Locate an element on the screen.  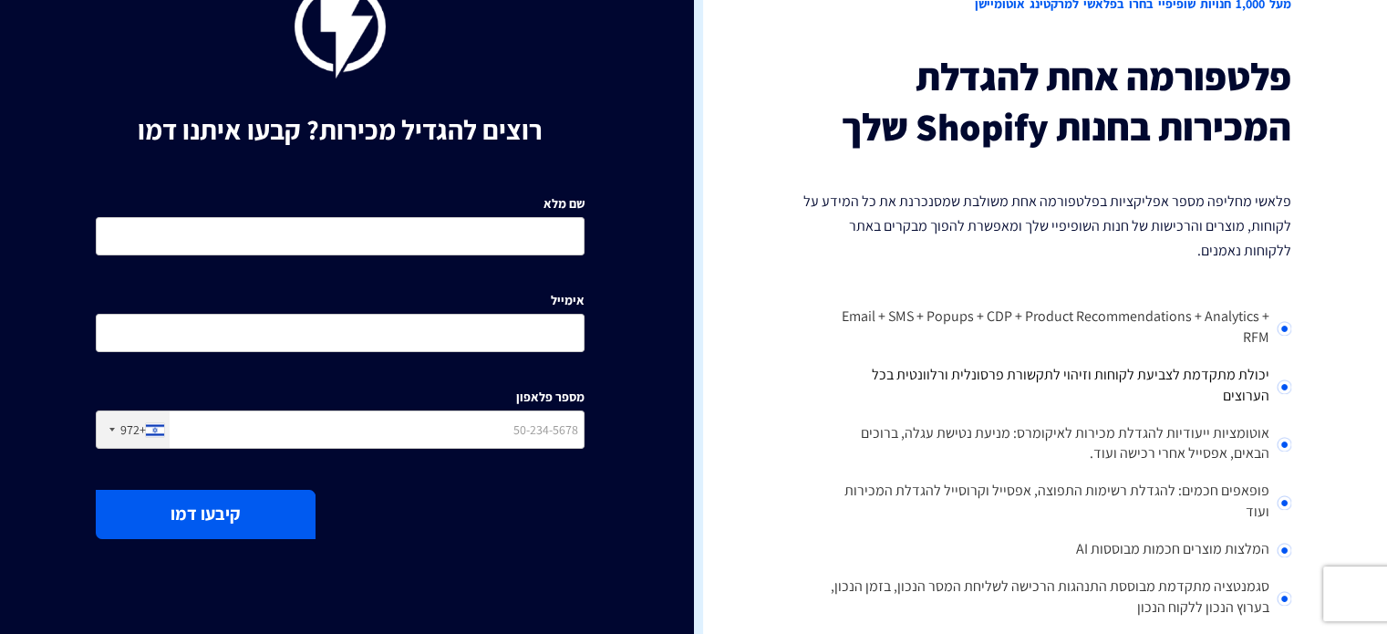
li: פופאפים חכמים: להגדלת רשימות התפוצה, אפסייל וקרוסייל להגדלת המכירות ועוד is located at coordinates (1047, 502).